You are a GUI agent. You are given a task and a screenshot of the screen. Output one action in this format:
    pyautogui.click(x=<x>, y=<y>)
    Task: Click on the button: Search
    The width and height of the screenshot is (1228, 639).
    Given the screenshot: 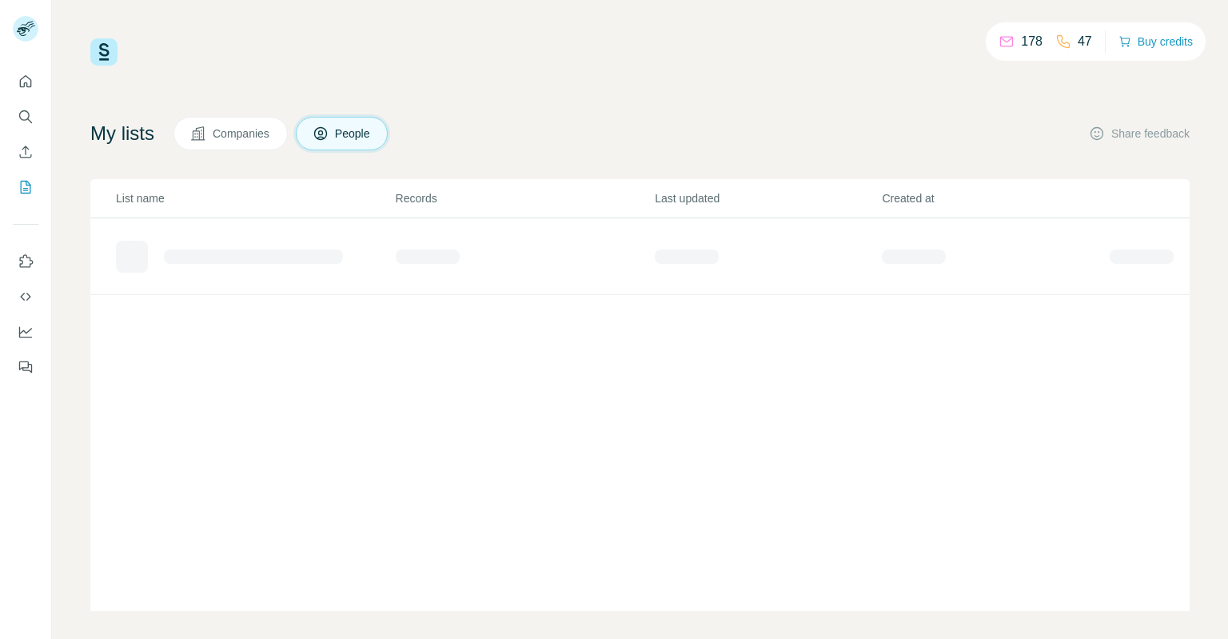 What is the action you would take?
    pyautogui.click(x=26, y=117)
    